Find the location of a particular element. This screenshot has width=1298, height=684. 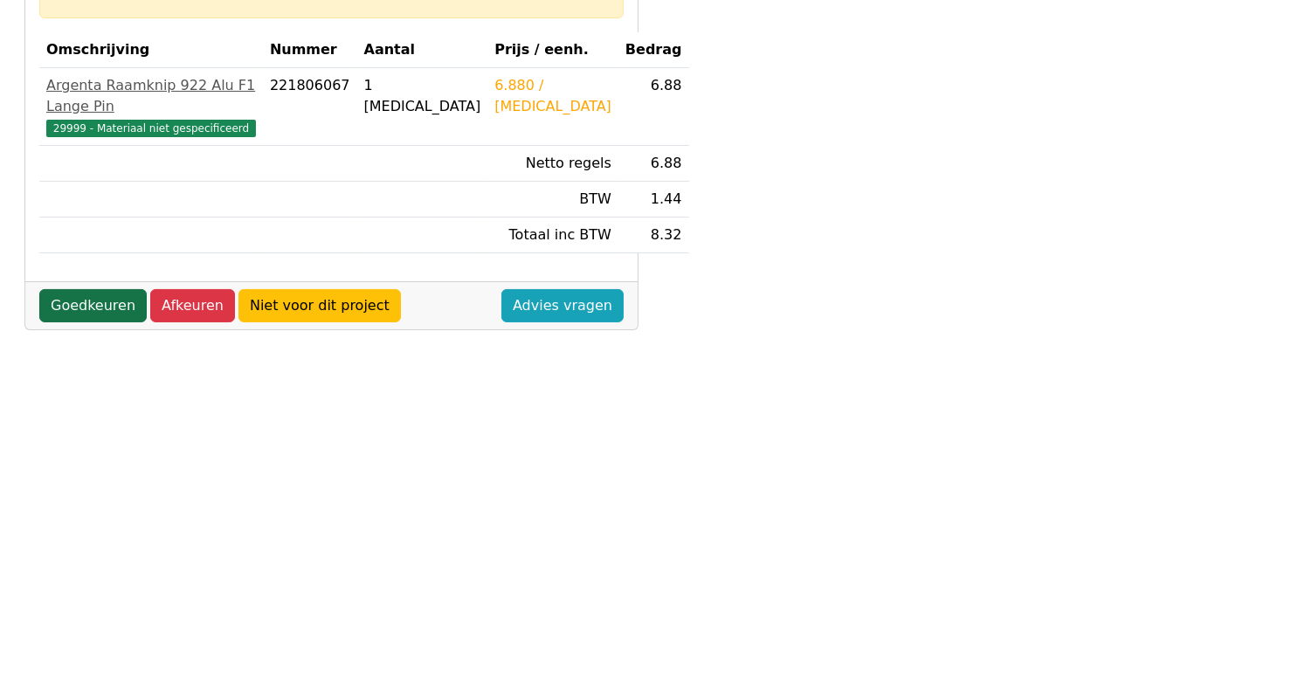

a: Niet voor dit project is located at coordinates (320, 306).